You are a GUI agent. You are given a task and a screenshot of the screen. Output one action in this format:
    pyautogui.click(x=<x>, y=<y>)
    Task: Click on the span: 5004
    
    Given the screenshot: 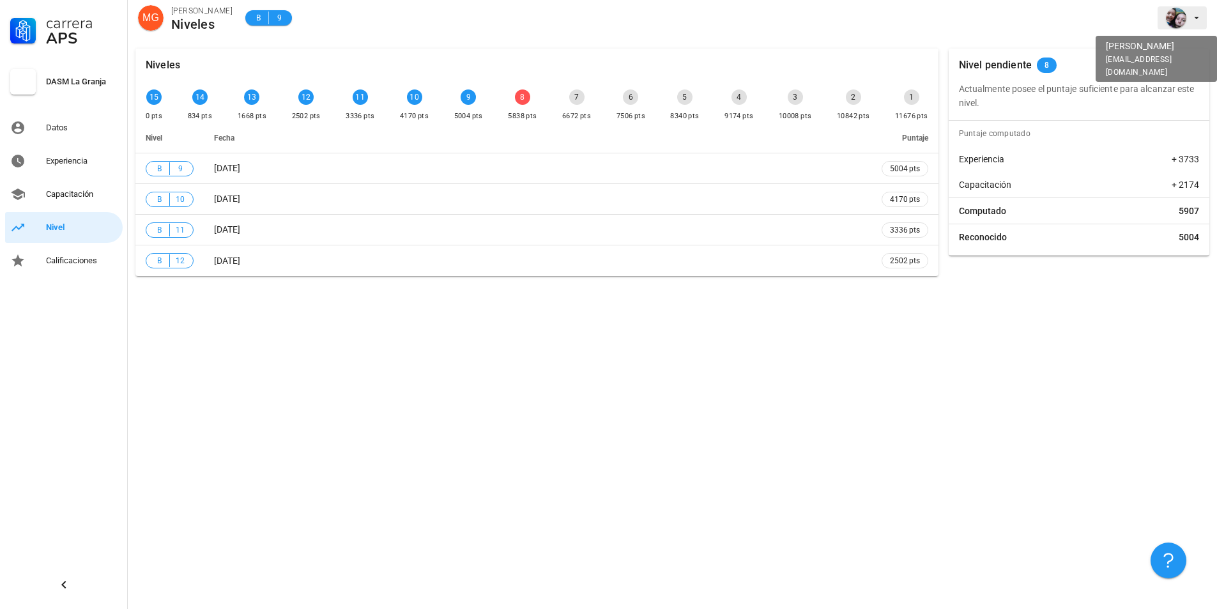 What is the action you would take?
    pyautogui.click(x=1189, y=237)
    